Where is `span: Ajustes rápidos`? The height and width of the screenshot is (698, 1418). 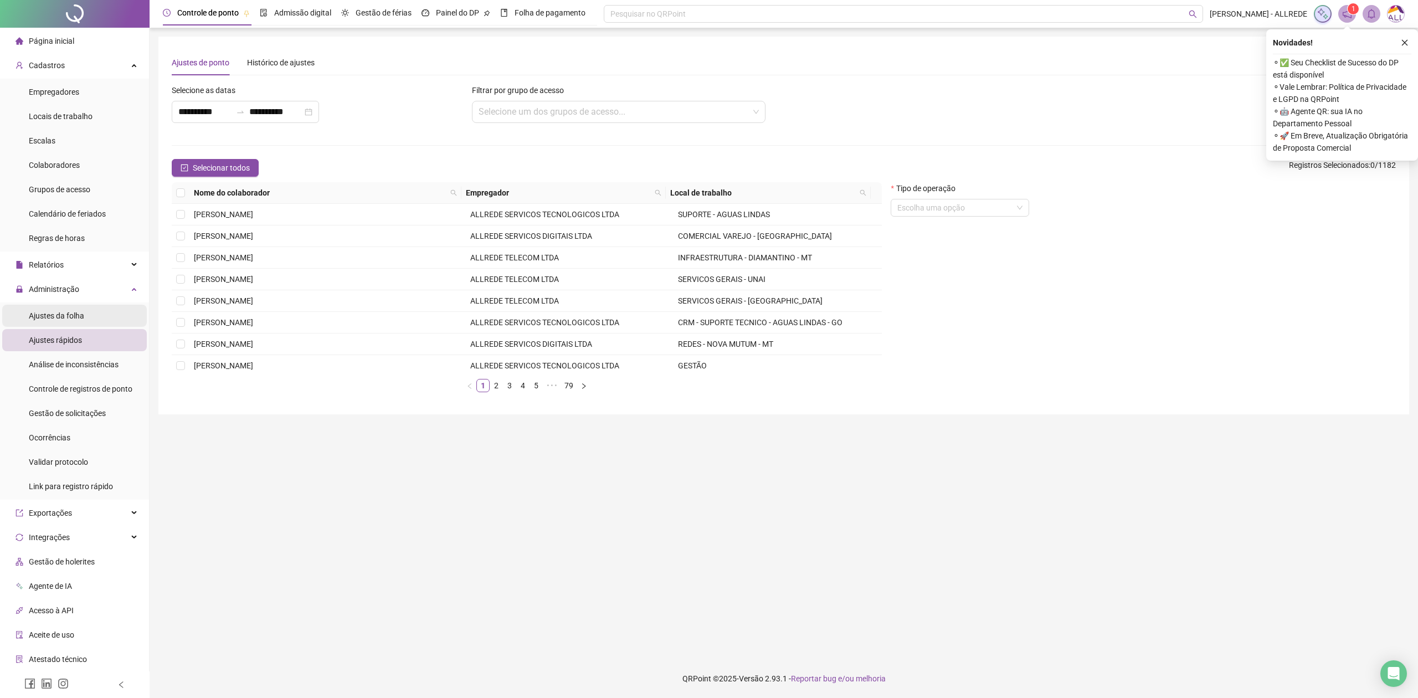 span: Ajustes rápidos is located at coordinates (55, 340).